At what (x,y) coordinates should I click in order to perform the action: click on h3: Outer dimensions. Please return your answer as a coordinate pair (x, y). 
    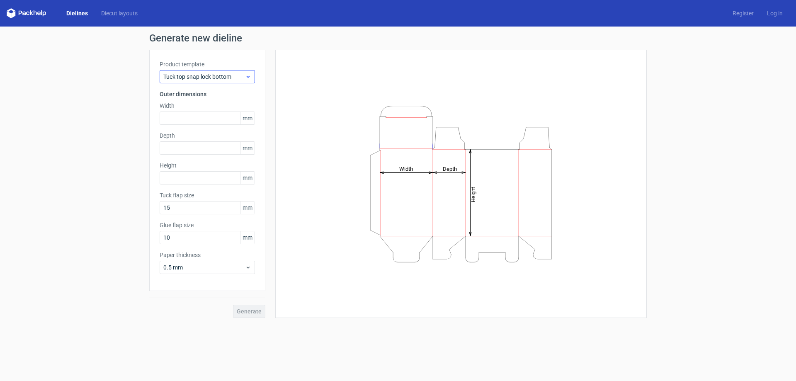
    Looking at the image, I should click on (207, 94).